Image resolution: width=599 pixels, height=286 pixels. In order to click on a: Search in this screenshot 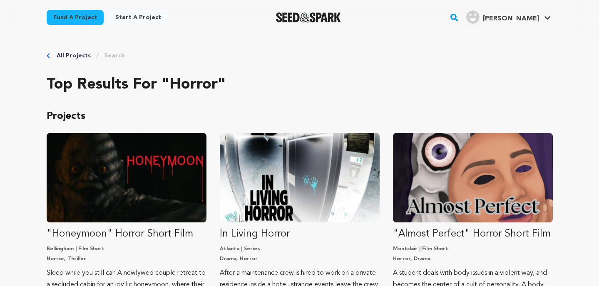, I will do `click(114, 56)`.